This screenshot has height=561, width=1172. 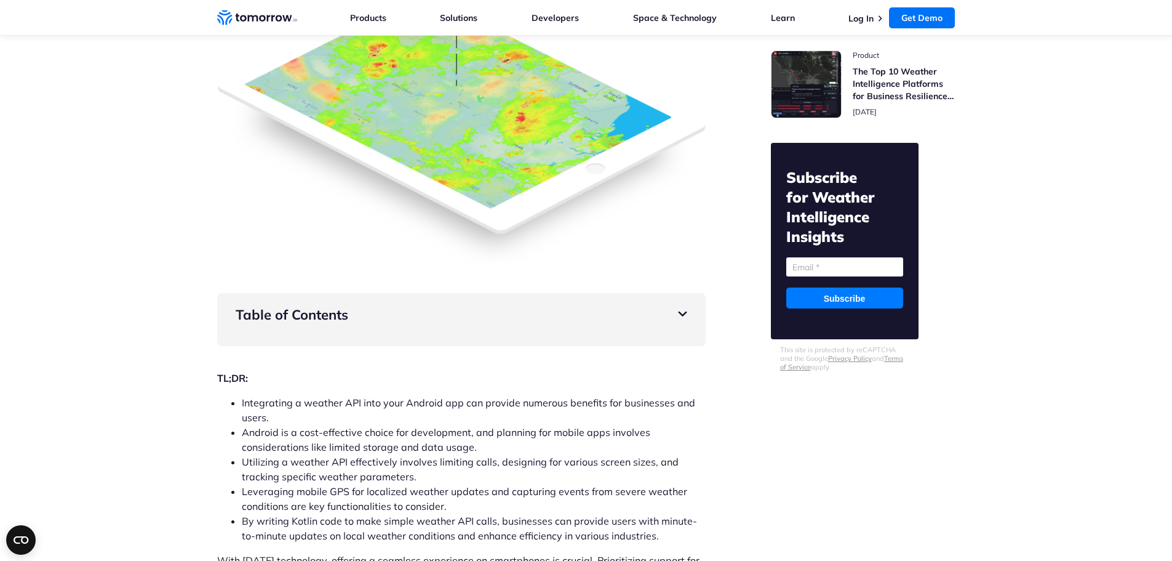 What do you see at coordinates (904, 55) in the screenshot?
I see `span: post catecory` at bounding box center [904, 55].